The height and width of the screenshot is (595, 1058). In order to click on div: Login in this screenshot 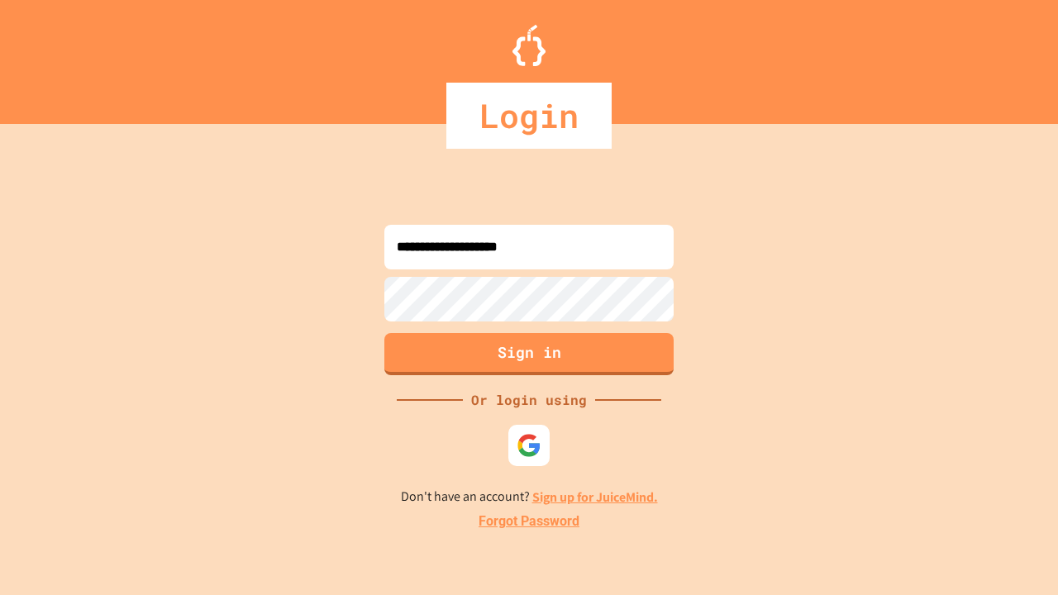, I will do `click(529, 116)`.